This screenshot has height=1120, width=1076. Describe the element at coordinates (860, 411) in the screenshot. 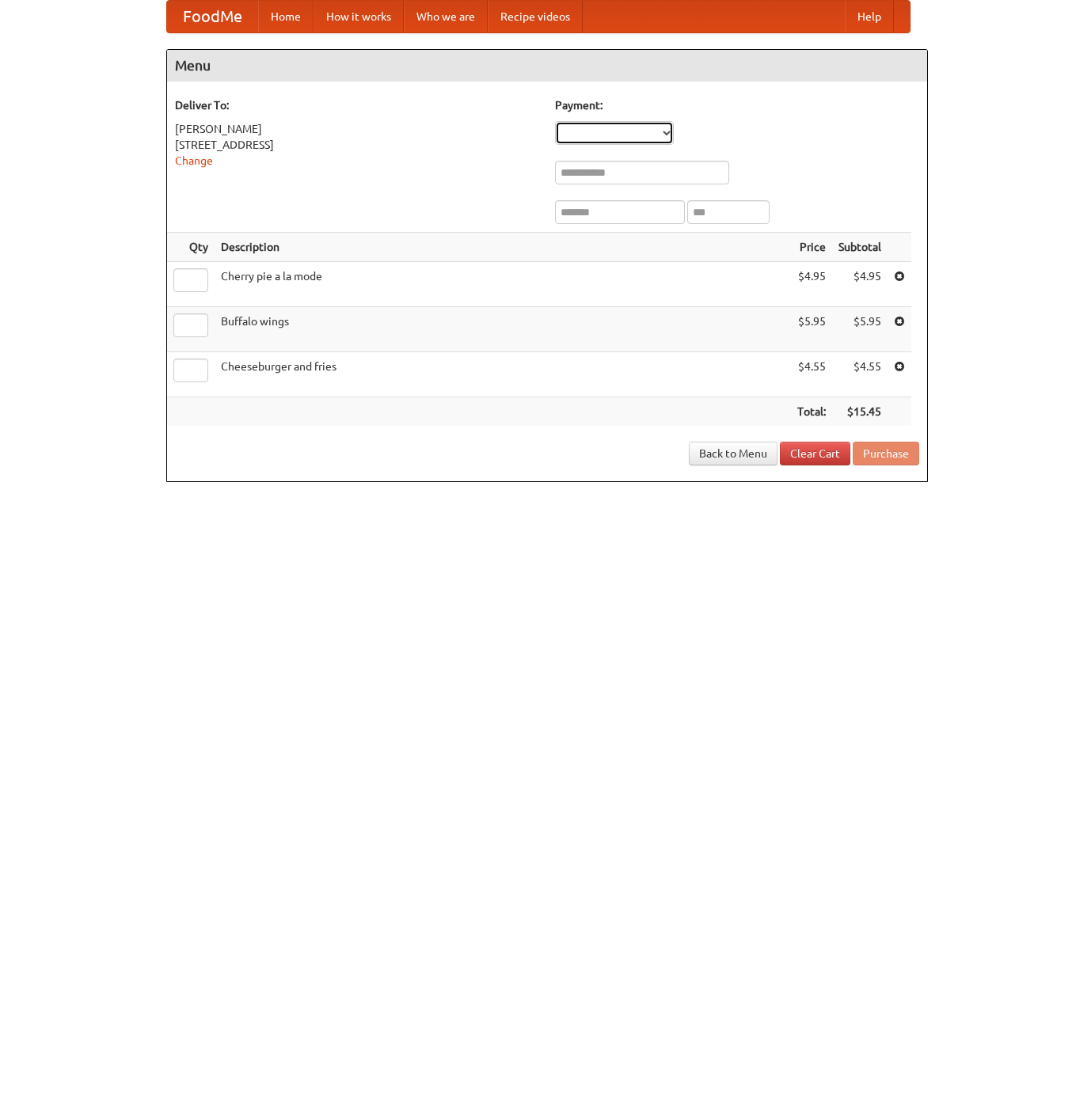

I see `th: $15.45` at that location.